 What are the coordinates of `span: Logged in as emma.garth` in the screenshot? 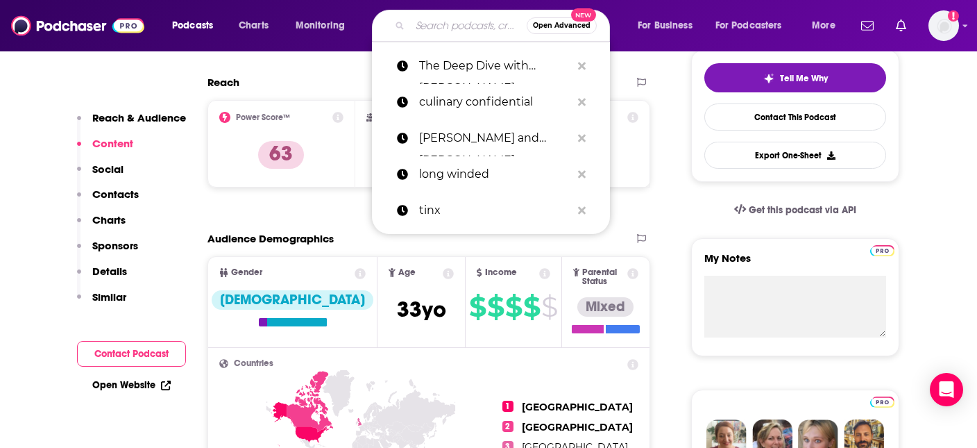 It's located at (944, 26).